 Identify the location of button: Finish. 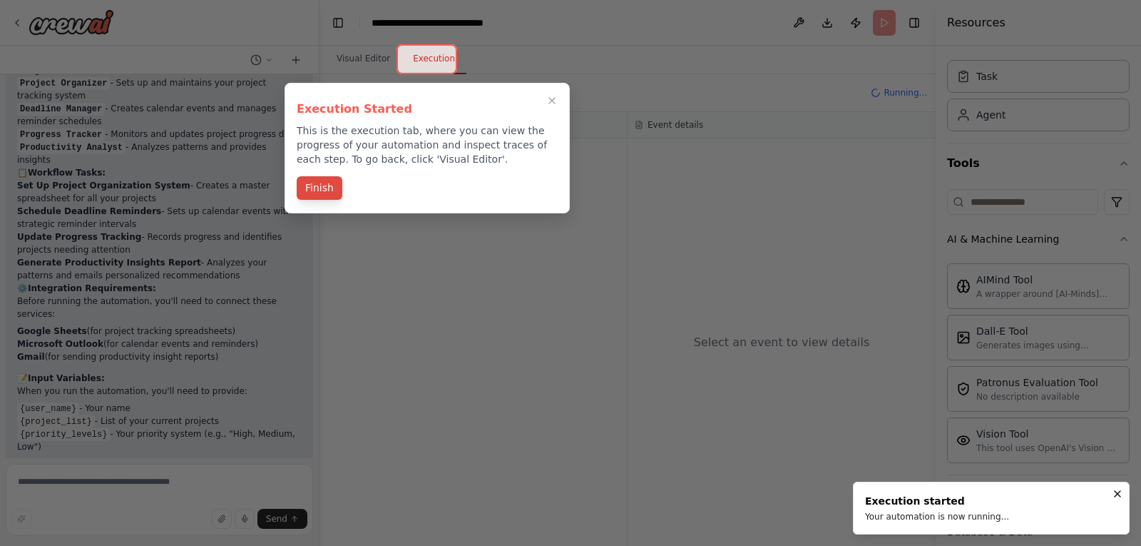
(320, 188).